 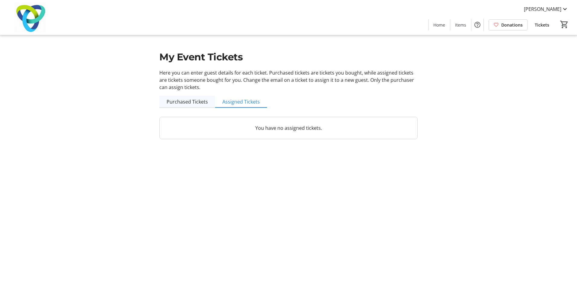 What do you see at coordinates (460, 25) in the screenshot?
I see `span: Items` at bounding box center [460, 25].